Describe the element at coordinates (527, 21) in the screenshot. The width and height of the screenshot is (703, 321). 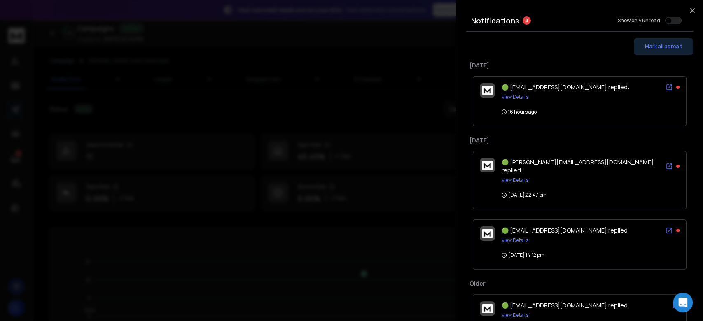
I see `span: 3` at that location.